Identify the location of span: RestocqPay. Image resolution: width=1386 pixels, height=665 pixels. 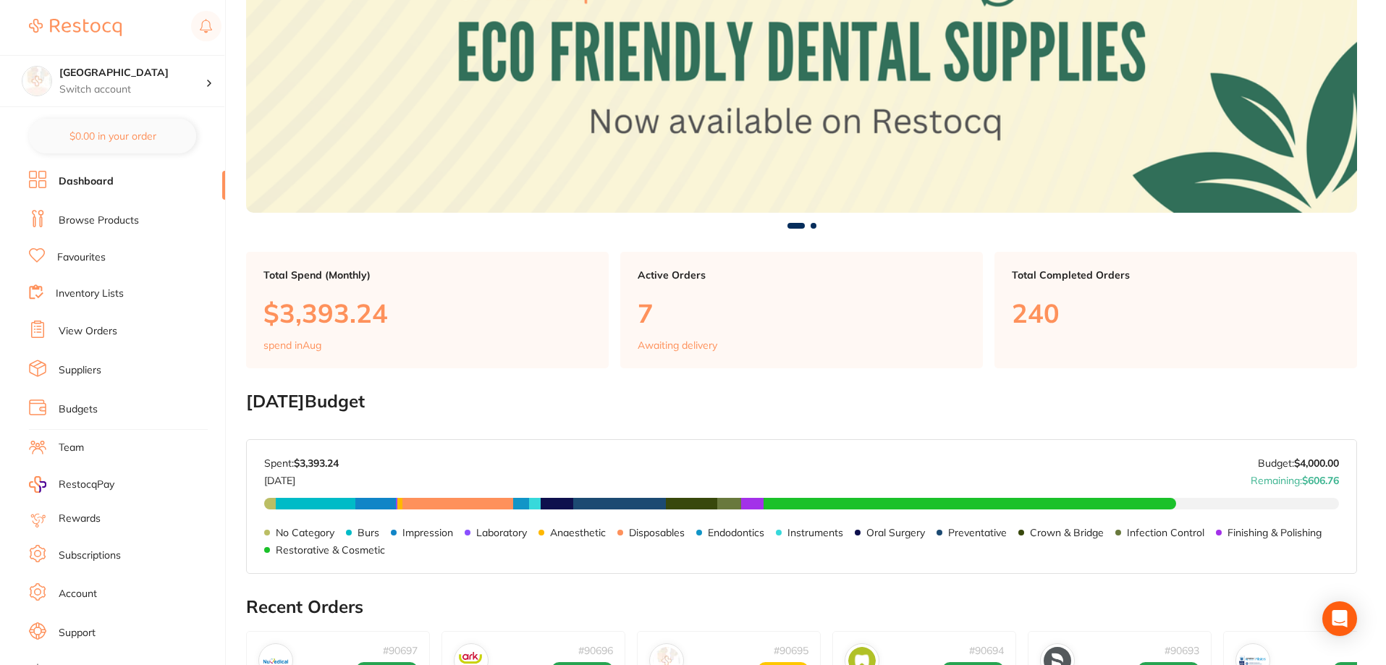
(86, 485).